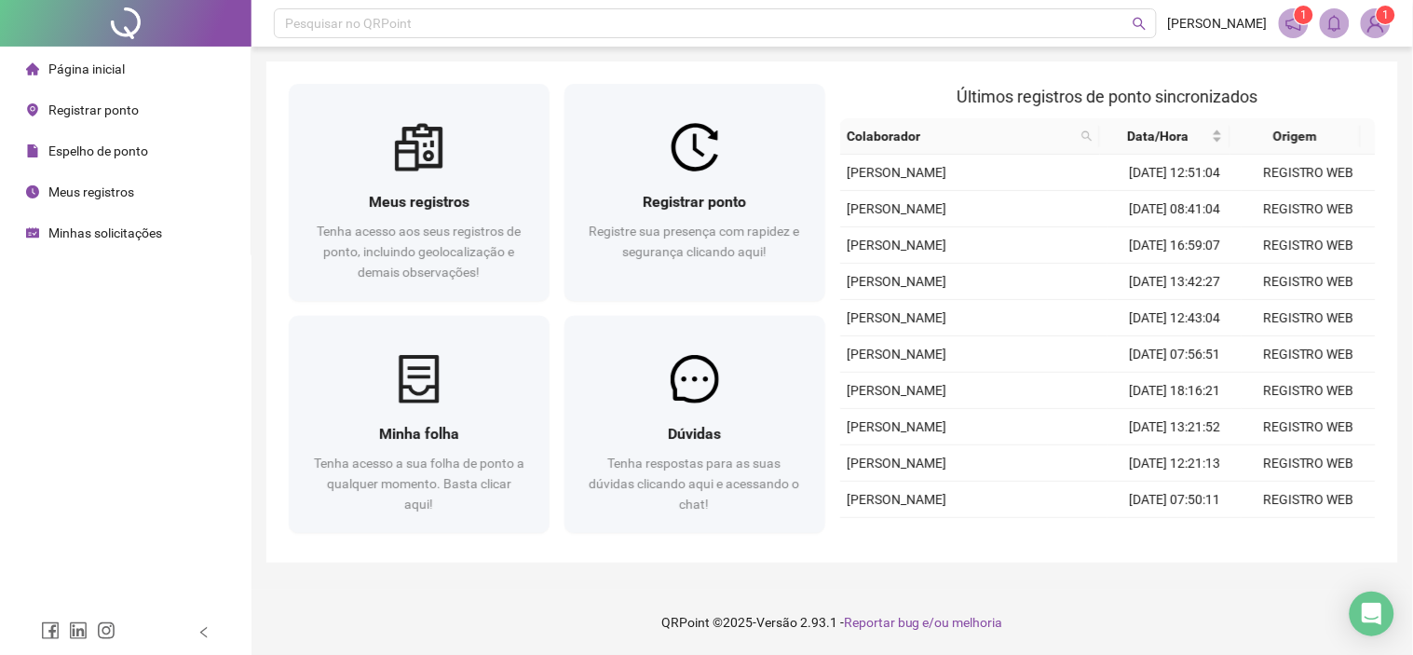 This screenshot has width=1413, height=655. Describe the element at coordinates (695, 241) in the screenshot. I see `span: Registre sua presença com rapidez e segurança clicando aqui!` at that location.